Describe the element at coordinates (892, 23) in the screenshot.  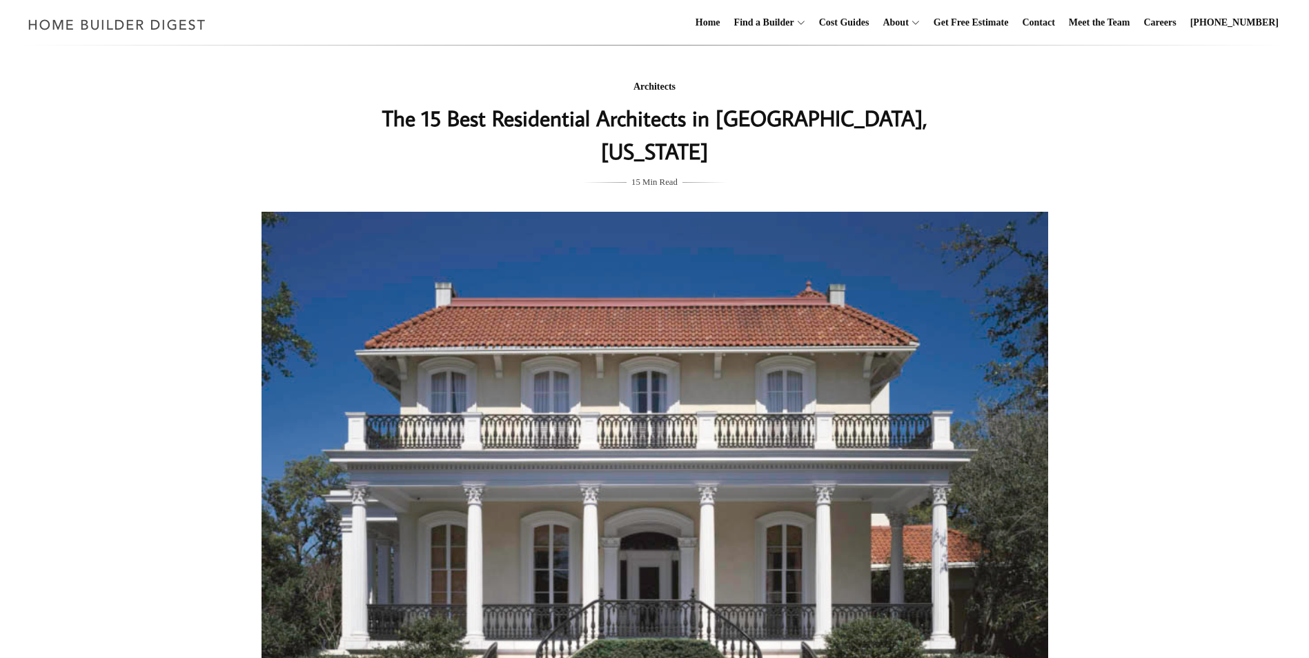
I see `a: About` at that location.